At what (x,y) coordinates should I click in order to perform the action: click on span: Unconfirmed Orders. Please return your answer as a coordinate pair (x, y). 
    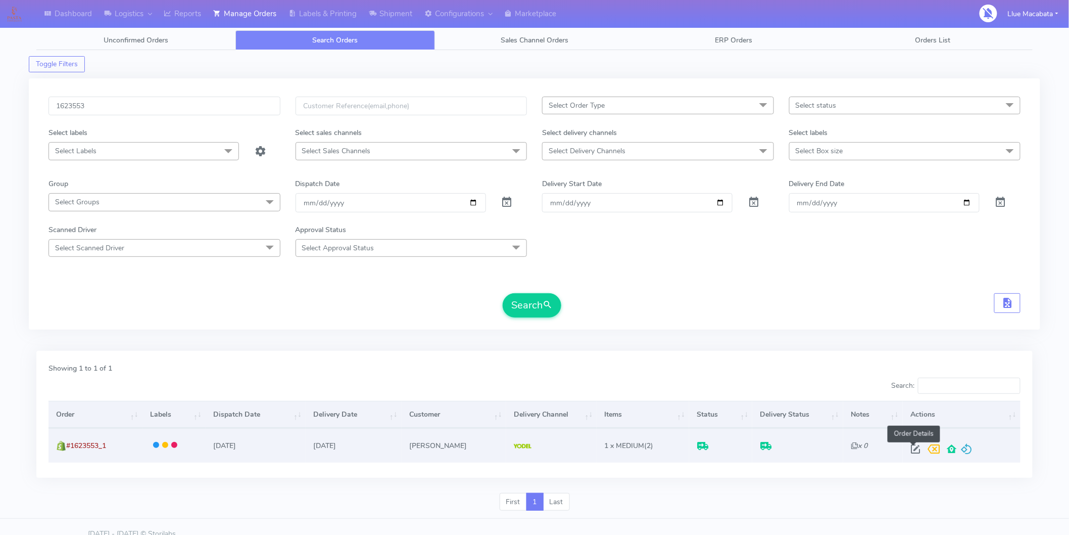
    Looking at the image, I should click on (136, 40).